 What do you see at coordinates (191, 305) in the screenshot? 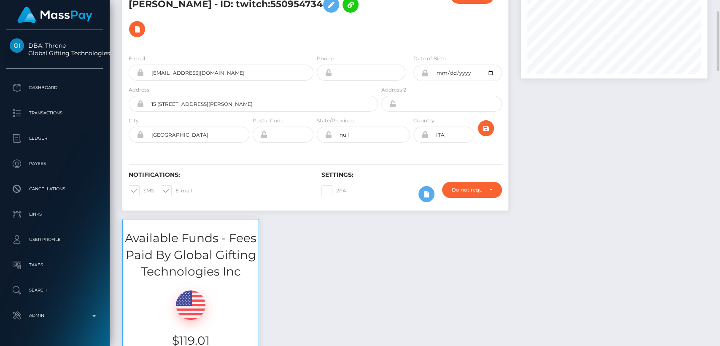
I see `img: USD.png` at bounding box center [191, 305].